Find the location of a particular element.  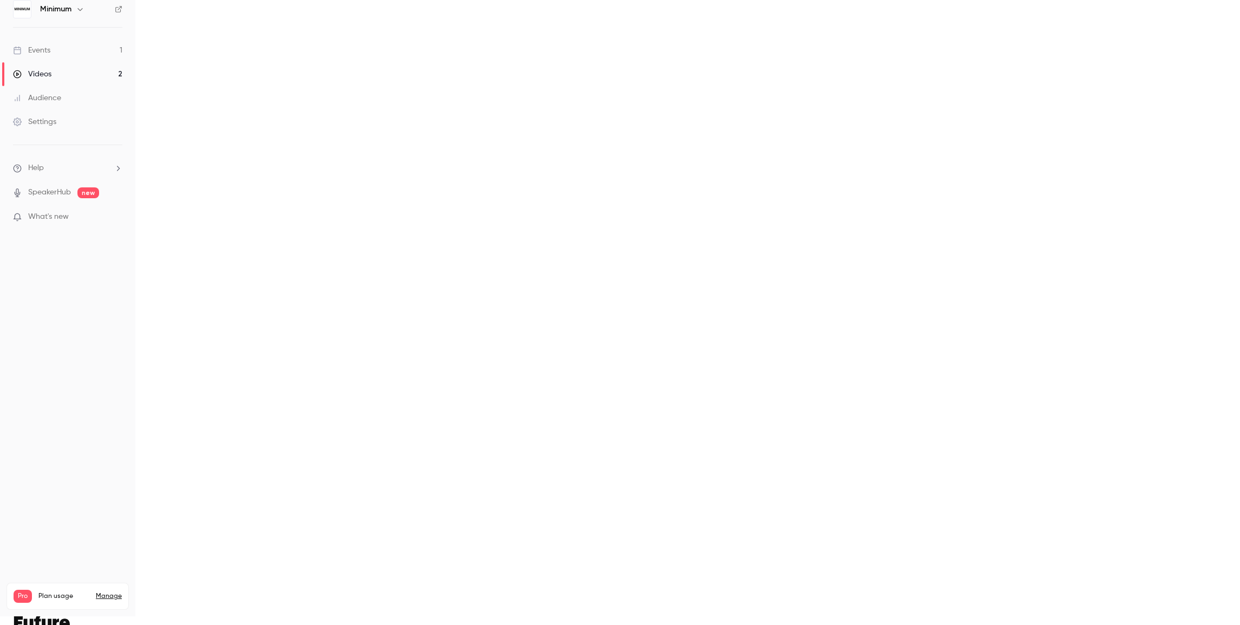

a: SpeakerHub is located at coordinates (49, 192).